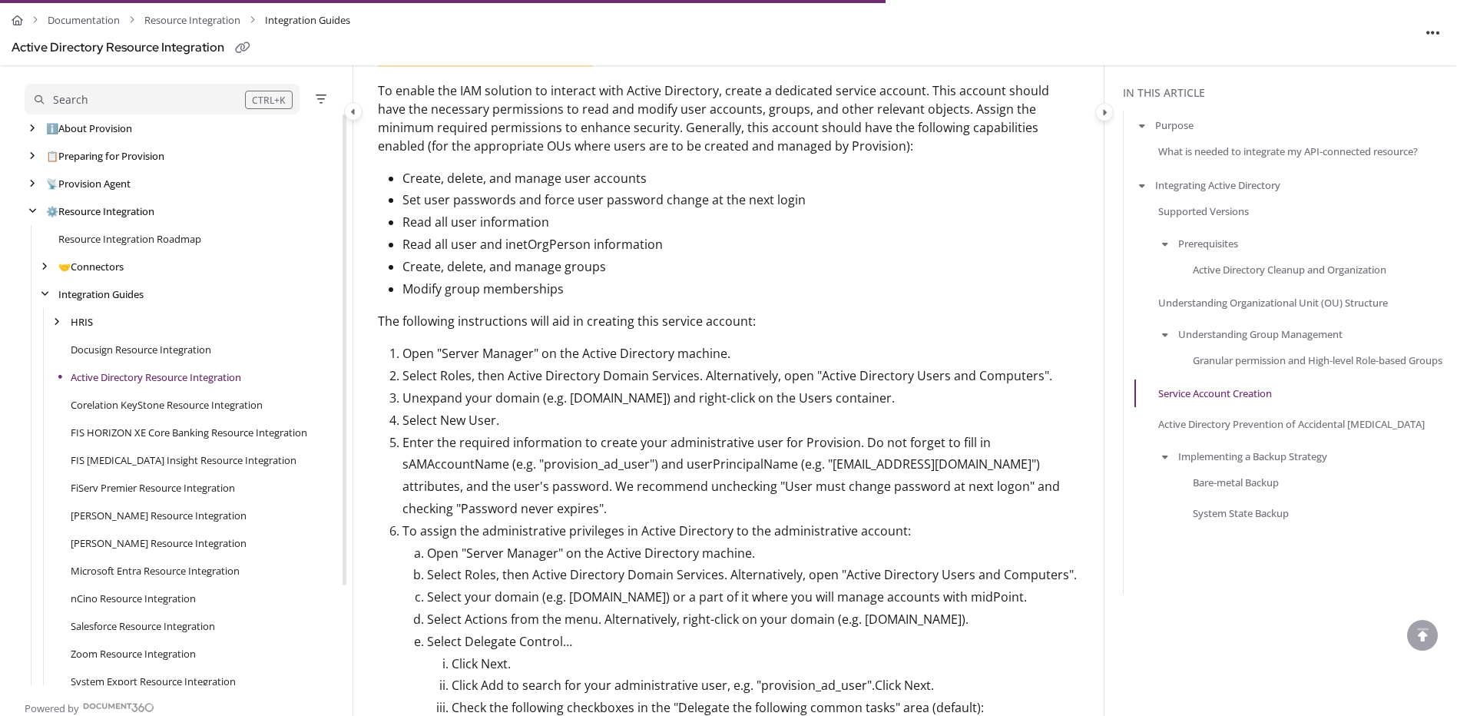 Image resolution: width=1457 pixels, height=716 pixels. I want to click on a: FIS IBS Insight Resource Integration, so click(184, 460).